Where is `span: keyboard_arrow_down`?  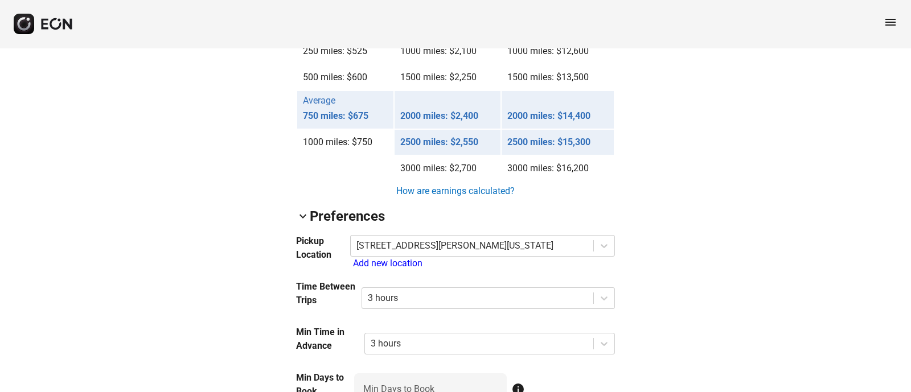 span: keyboard_arrow_down is located at coordinates (303, 216).